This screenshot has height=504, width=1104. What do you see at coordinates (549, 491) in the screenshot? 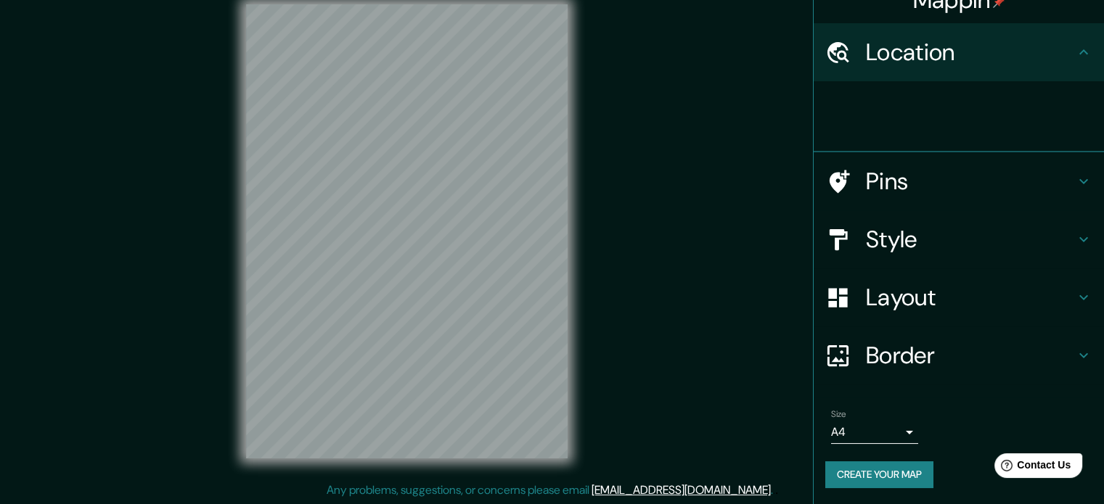
I see `p: Any problems, suggestions, or concerns please email .` at bounding box center [549, 491].